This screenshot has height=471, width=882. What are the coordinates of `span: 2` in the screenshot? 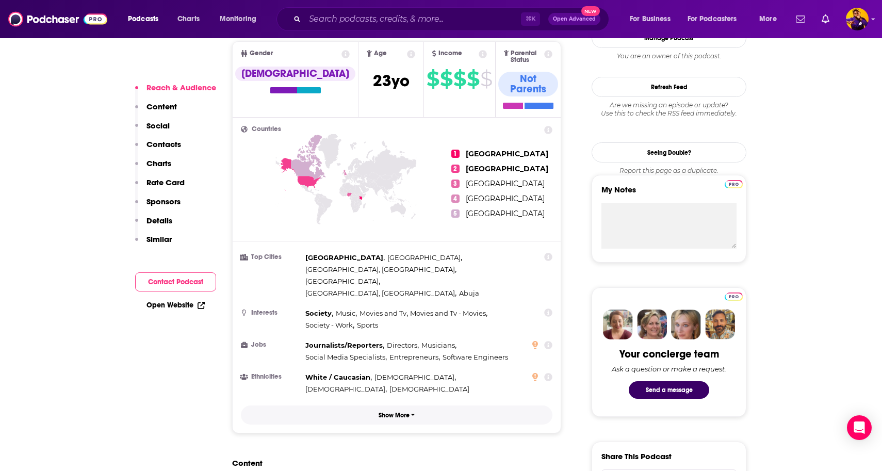 It's located at (455, 169).